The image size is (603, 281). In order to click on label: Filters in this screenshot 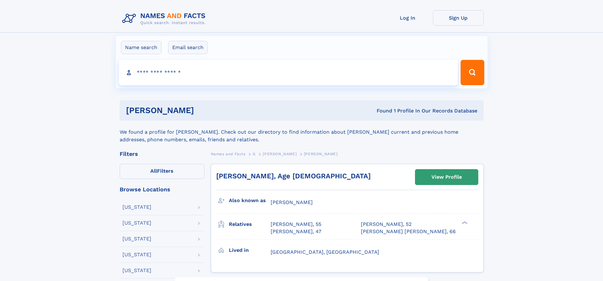, I will do `click(162, 171)`.